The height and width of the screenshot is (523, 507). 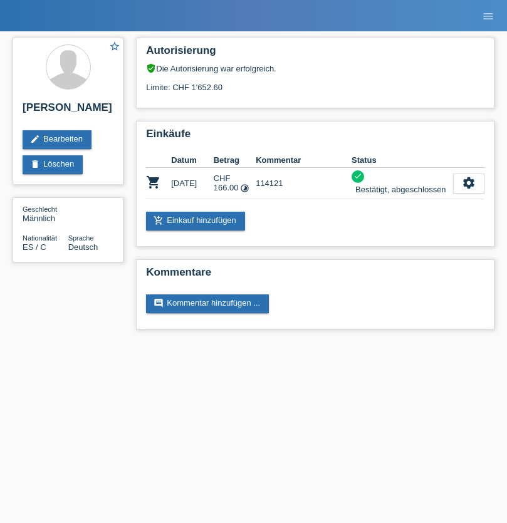 I want to click on div: Männlich, so click(x=45, y=214).